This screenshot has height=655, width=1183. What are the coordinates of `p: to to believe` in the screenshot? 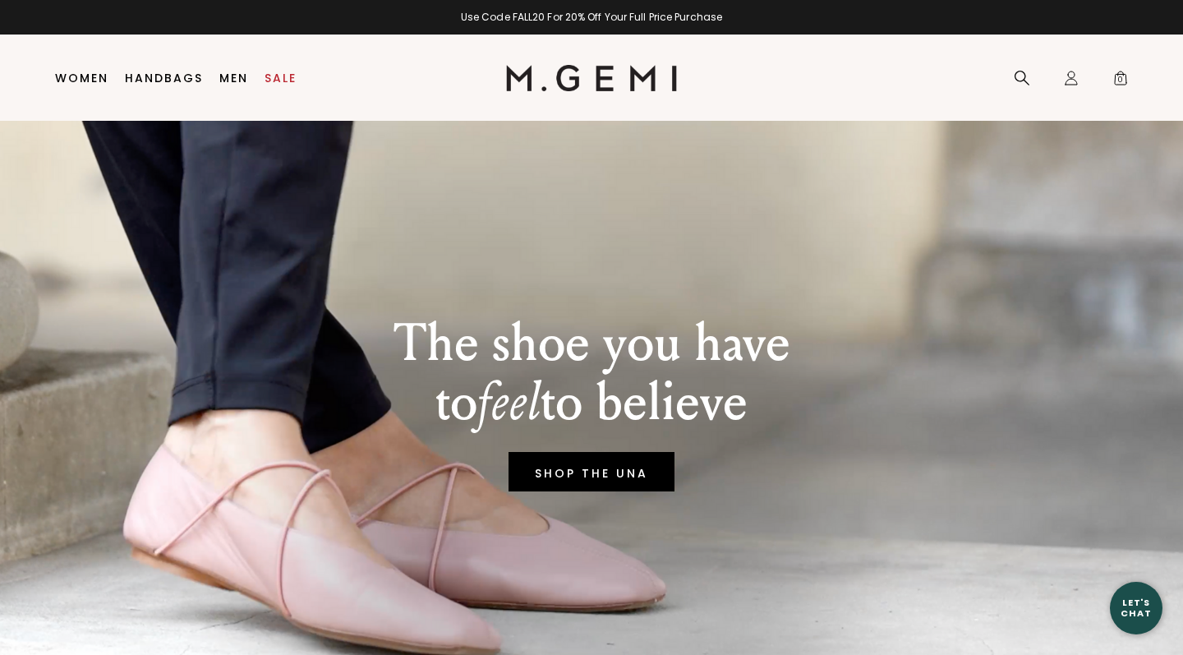 It's located at (592, 403).